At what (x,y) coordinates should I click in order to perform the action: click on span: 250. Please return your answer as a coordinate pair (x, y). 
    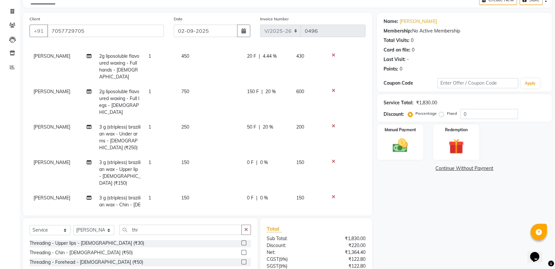
    Looking at the image, I should click on (185, 127).